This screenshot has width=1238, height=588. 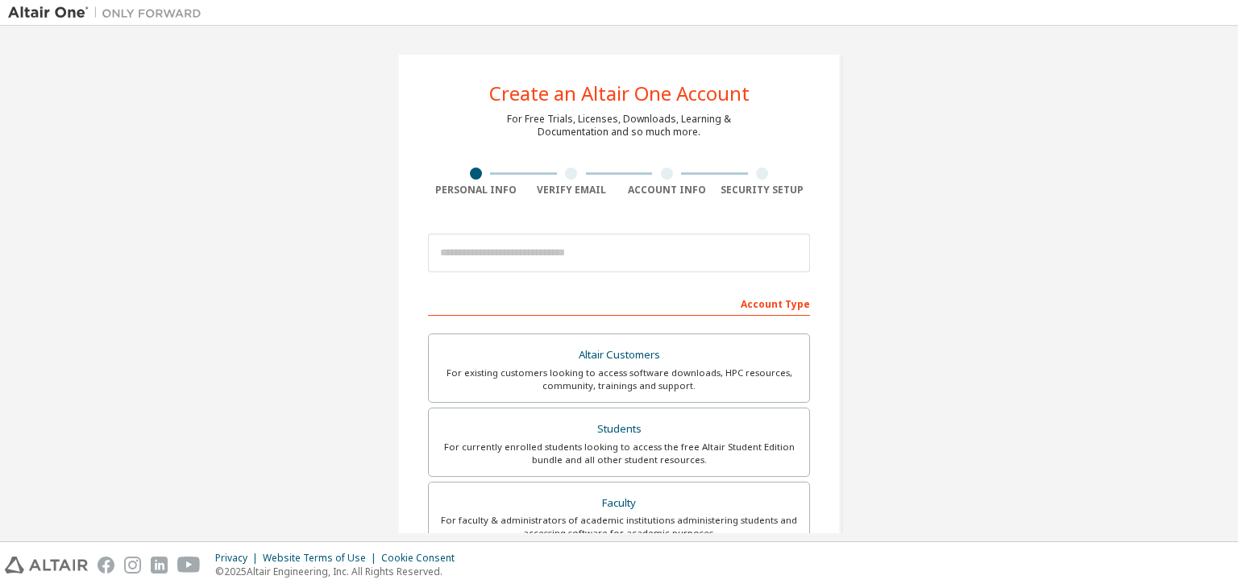 What do you see at coordinates (763, 190) in the screenshot?
I see `div: Security Setup` at bounding box center [763, 190].